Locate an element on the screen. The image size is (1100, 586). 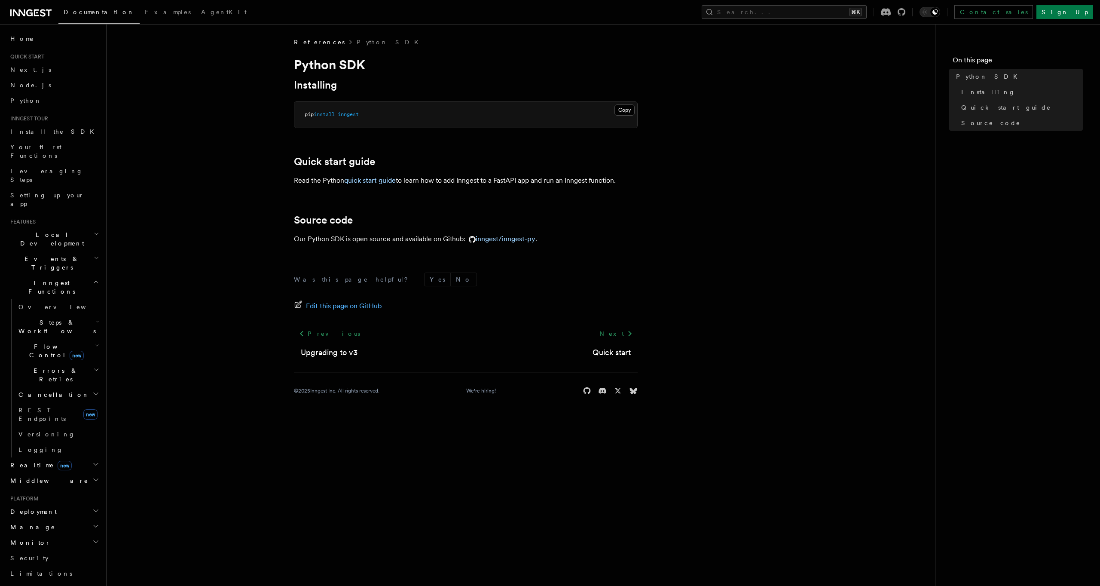
button: Yes is located at coordinates (438, 279).